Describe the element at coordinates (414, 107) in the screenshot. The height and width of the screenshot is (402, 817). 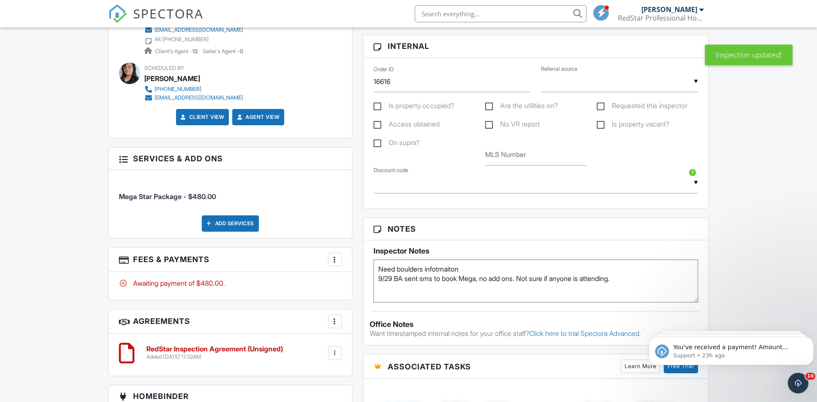
I see `label: Is property occupied?` at that location.